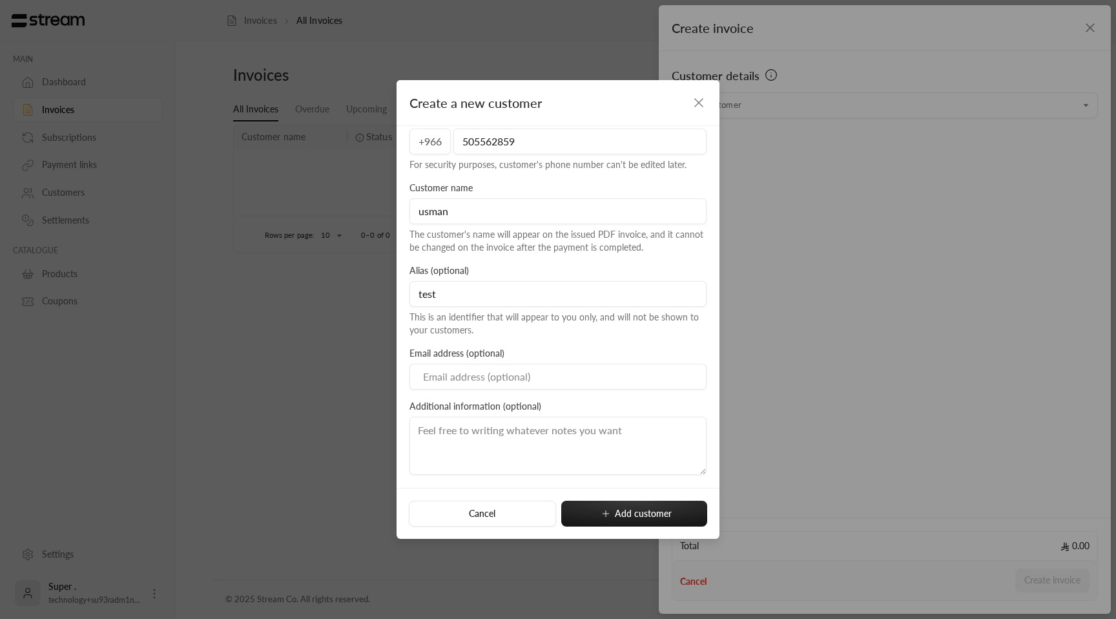 The image size is (1116, 619). I want to click on input: Email address (optional), so click(558, 377).